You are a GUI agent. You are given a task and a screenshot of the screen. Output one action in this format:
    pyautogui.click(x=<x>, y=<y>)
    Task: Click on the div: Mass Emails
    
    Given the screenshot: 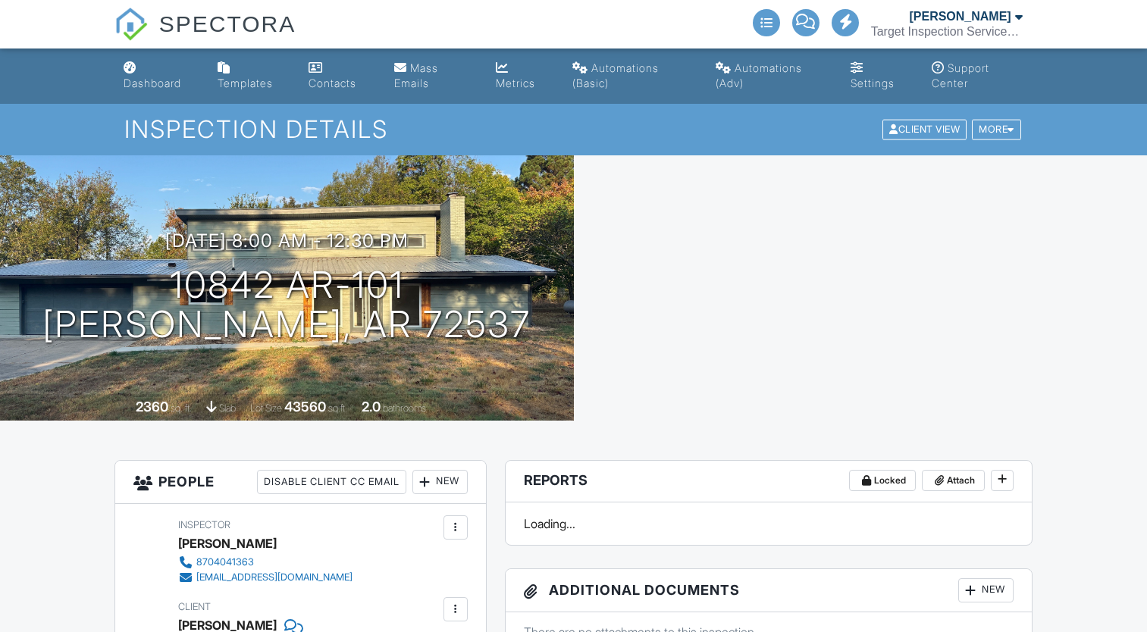 What is the action you would take?
    pyautogui.click(x=416, y=75)
    